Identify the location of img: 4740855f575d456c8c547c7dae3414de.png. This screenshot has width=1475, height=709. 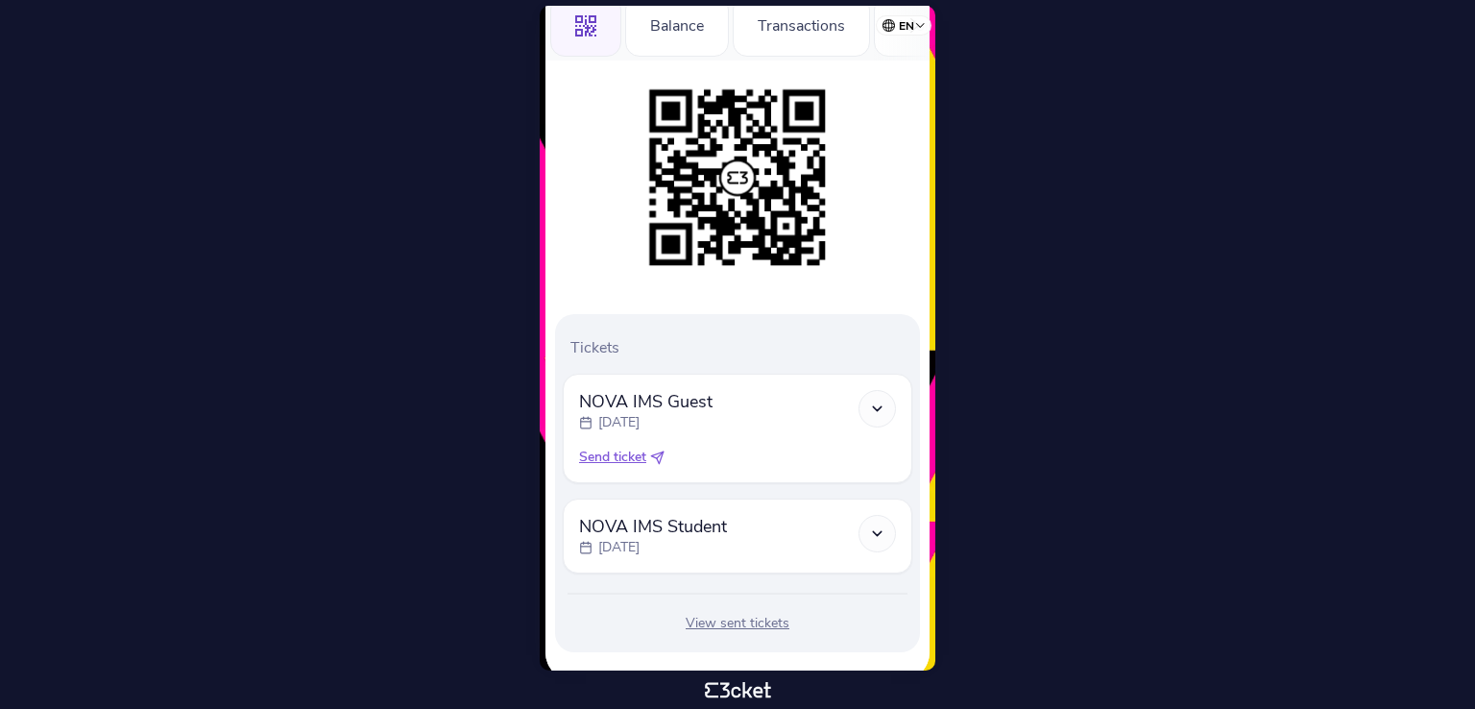
(738, 178).